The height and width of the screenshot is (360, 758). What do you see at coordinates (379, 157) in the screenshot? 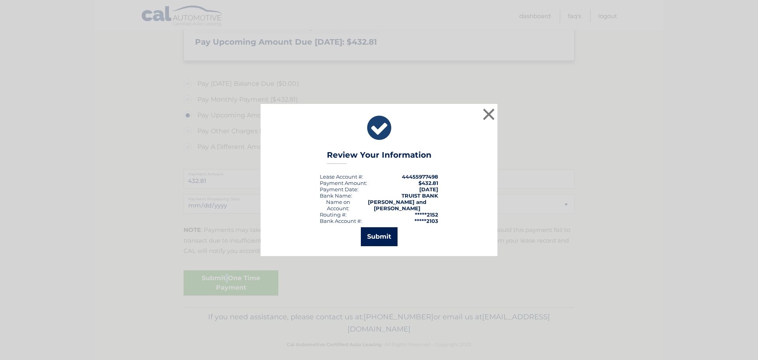
I see `h3: Review Your Information` at bounding box center [379, 157].